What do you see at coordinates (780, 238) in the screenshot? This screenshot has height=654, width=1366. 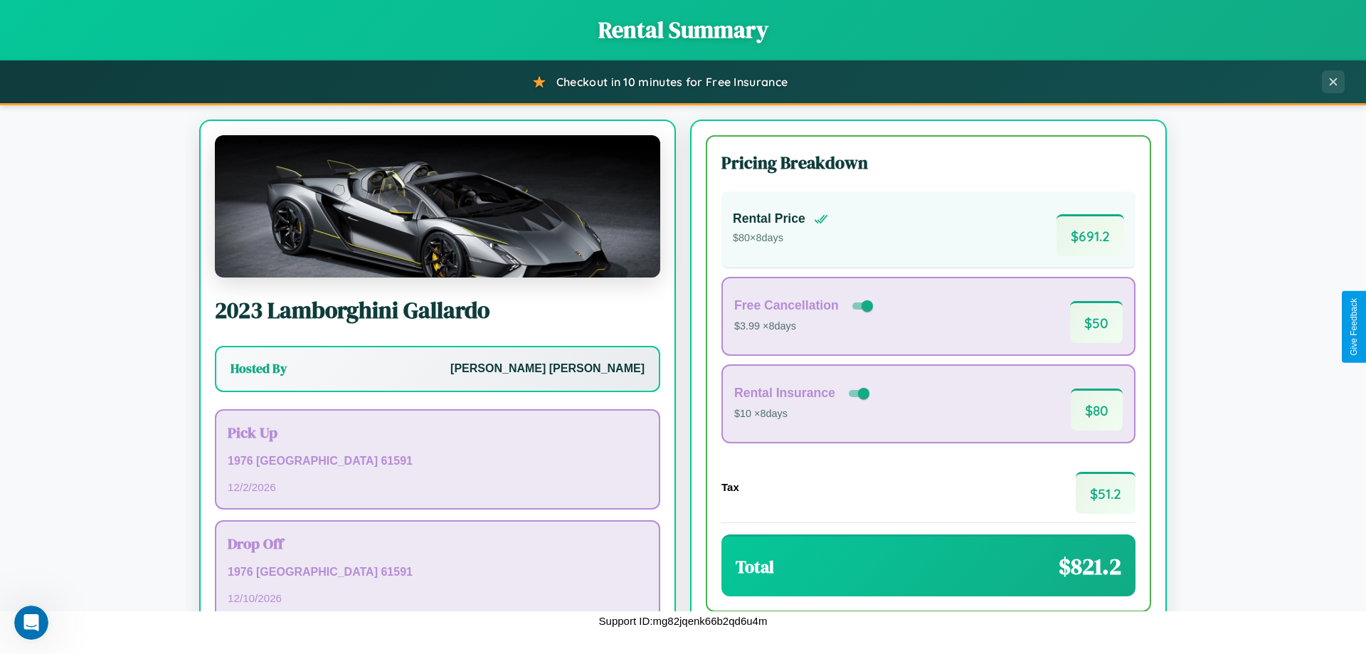 I see `p: $ 80 × 8 days` at bounding box center [780, 238].